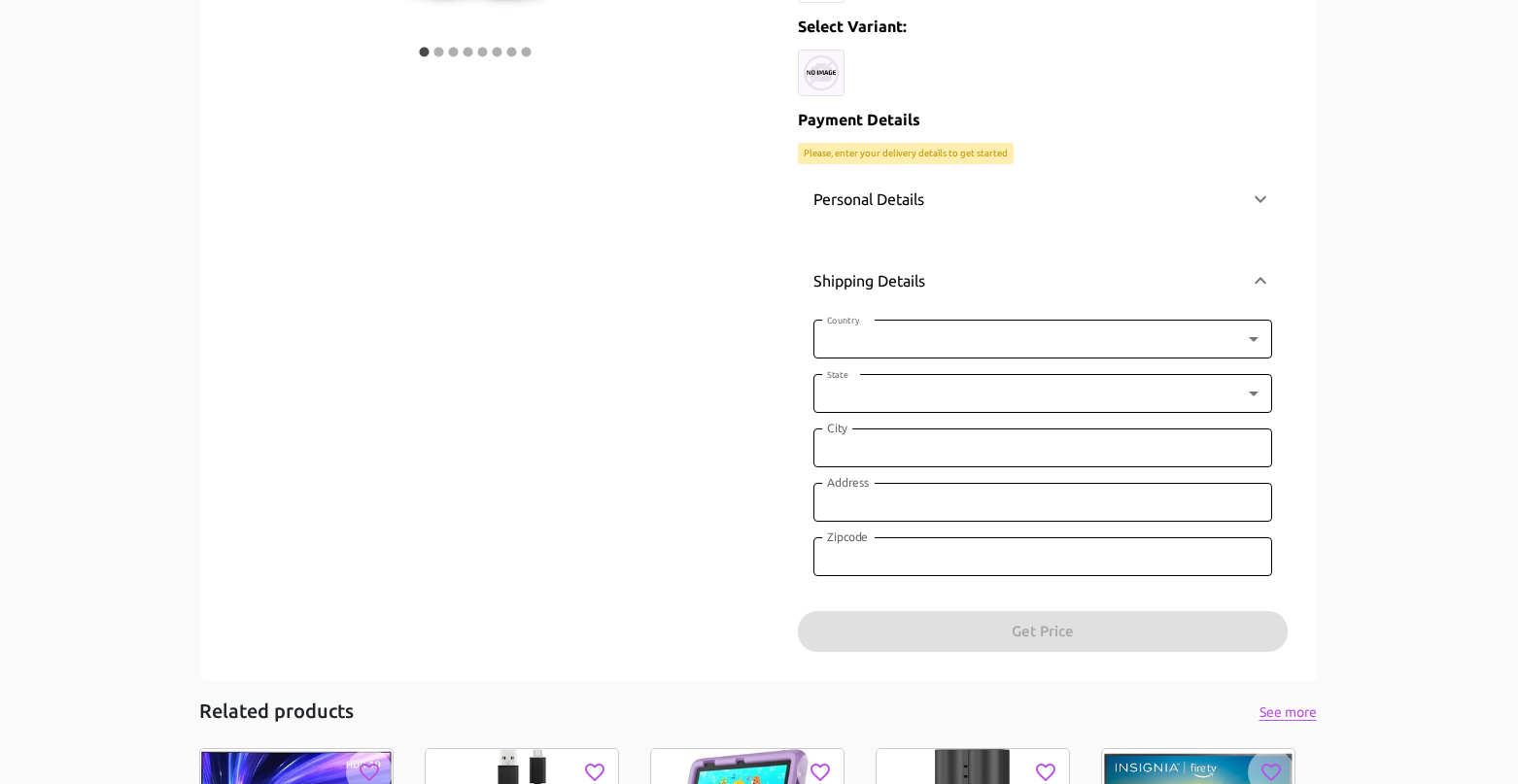 This screenshot has width=1518, height=784. What do you see at coordinates (838, 375) in the screenshot?
I see `span: State` at bounding box center [838, 375].